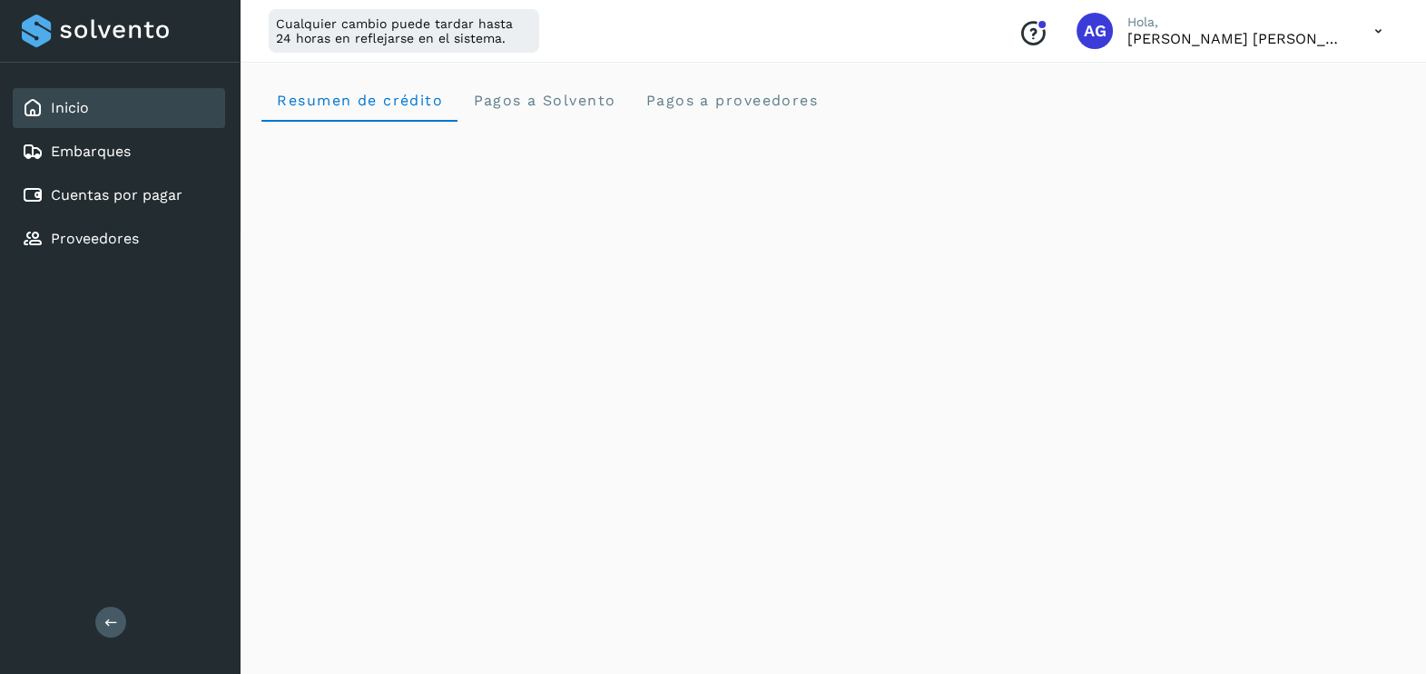  What do you see at coordinates (544, 100) in the screenshot?
I see `span: Pagos a Solvento` at bounding box center [544, 100].